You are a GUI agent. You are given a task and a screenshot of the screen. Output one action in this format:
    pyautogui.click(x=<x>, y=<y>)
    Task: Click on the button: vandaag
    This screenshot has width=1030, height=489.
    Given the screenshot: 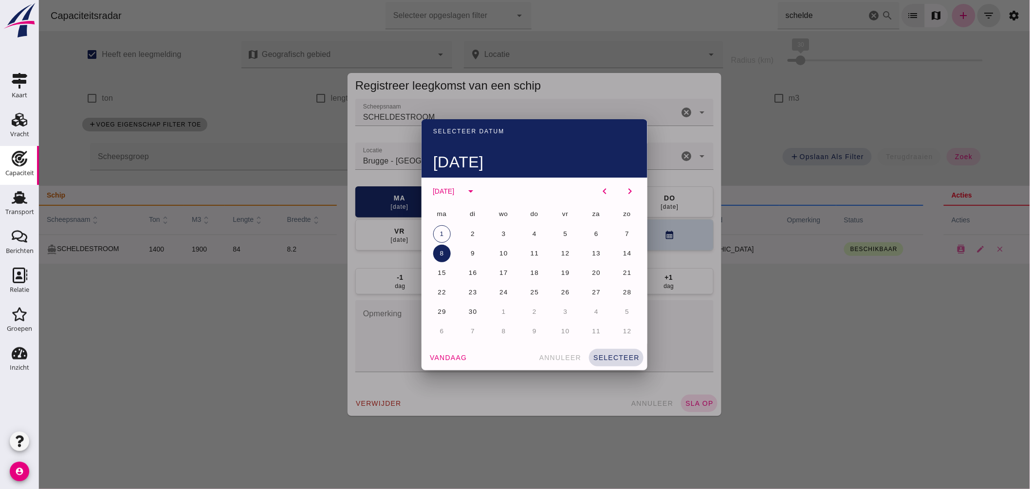 What is the action you would take?
    pyautogui.click(x=409, y=358)
    